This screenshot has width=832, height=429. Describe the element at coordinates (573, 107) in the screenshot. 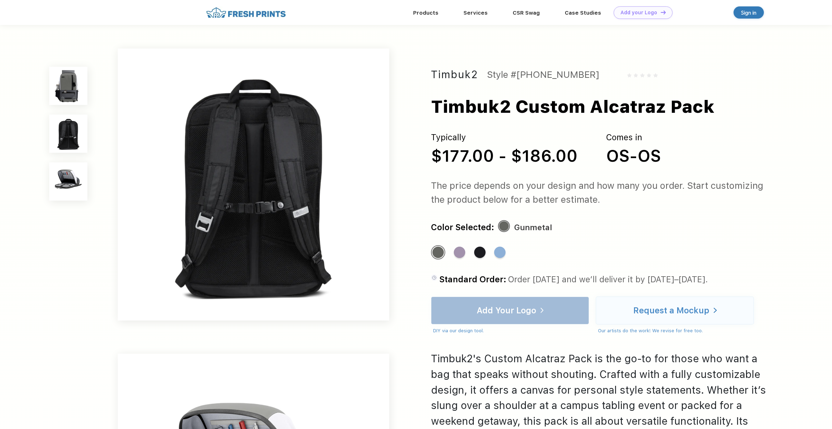

I see `div: Timbuk2 Custom Alcatraz Pack` at that location.